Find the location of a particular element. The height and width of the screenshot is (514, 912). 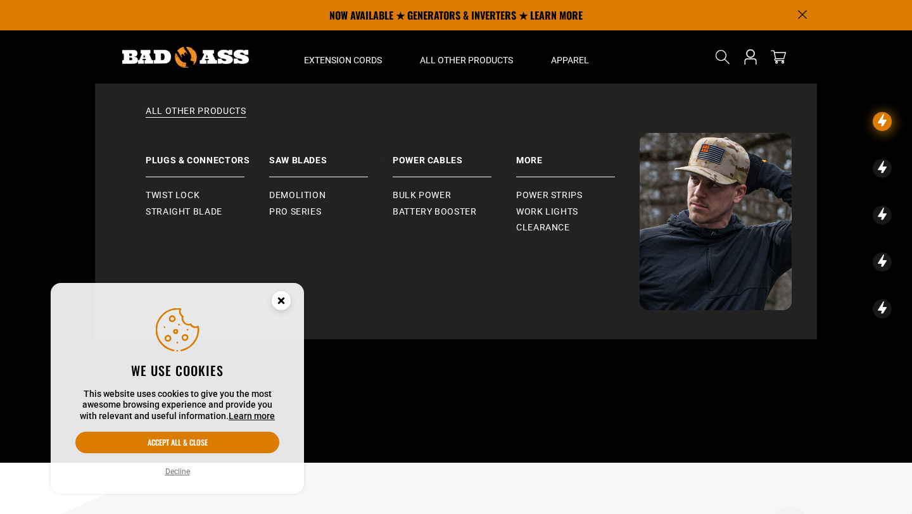

span: Demolition is located at coordinates (297, 196).